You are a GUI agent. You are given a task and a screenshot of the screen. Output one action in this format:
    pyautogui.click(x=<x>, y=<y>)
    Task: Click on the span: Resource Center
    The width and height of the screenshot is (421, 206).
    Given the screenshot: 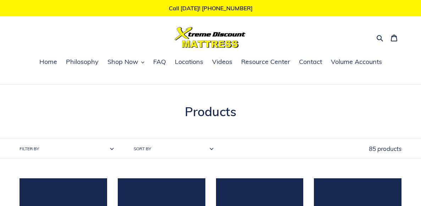 What is the action you would take?
    pyautogui.click(x=266, y=62)
    